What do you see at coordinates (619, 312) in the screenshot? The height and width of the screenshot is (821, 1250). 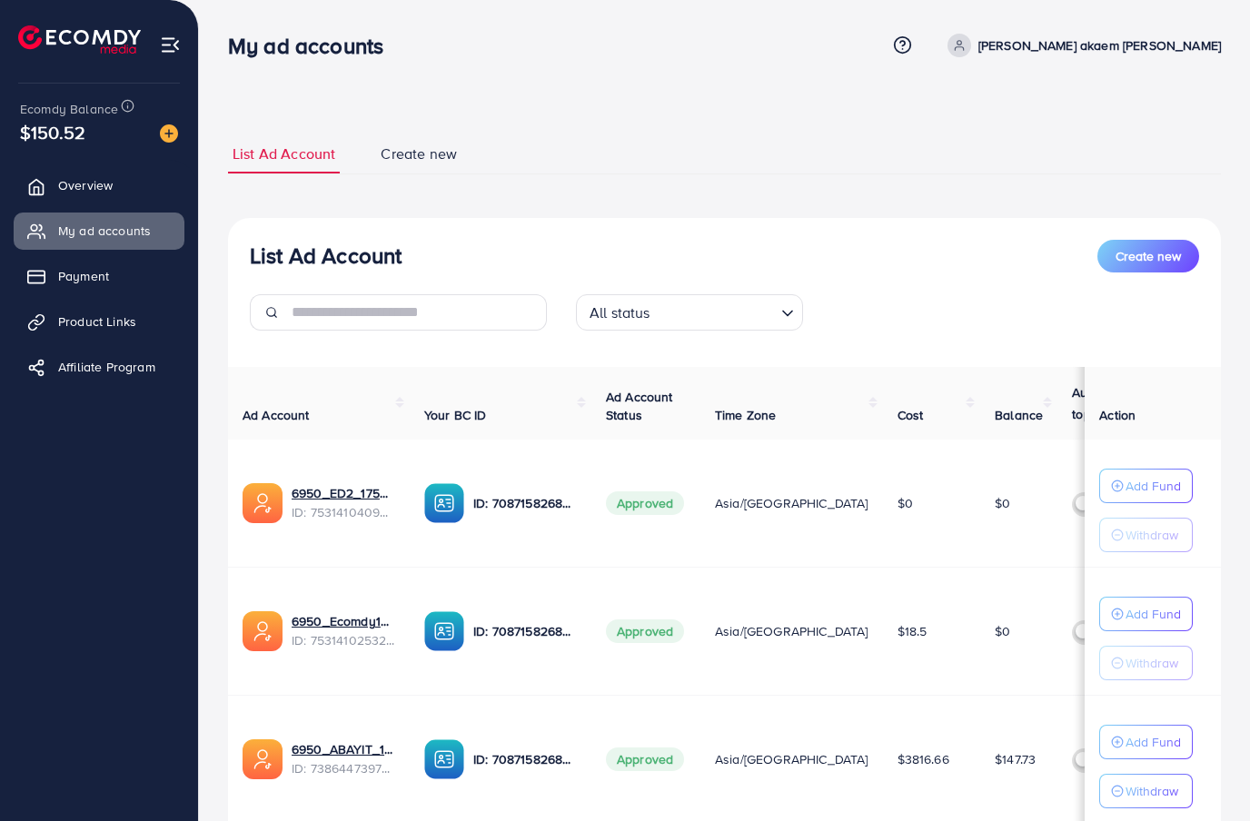 I see `span: All status` at bounding box center [619, 312].